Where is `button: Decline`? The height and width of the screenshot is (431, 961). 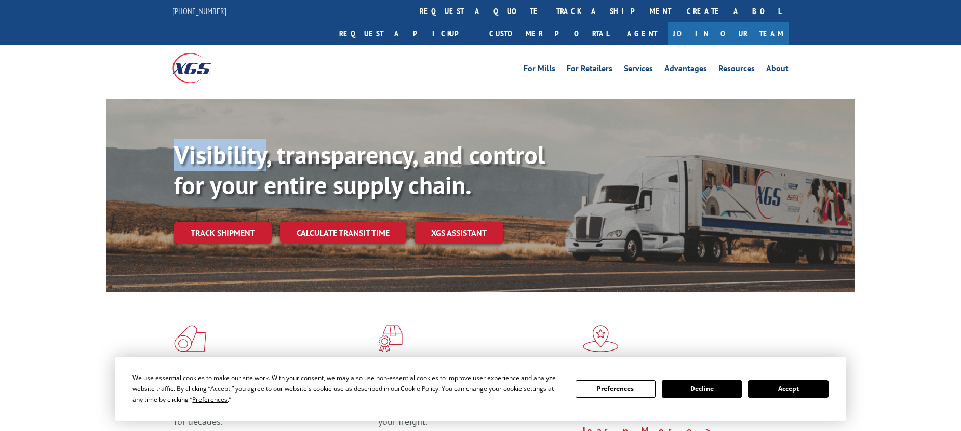
button: Decline is located at coordinates (702, 389).